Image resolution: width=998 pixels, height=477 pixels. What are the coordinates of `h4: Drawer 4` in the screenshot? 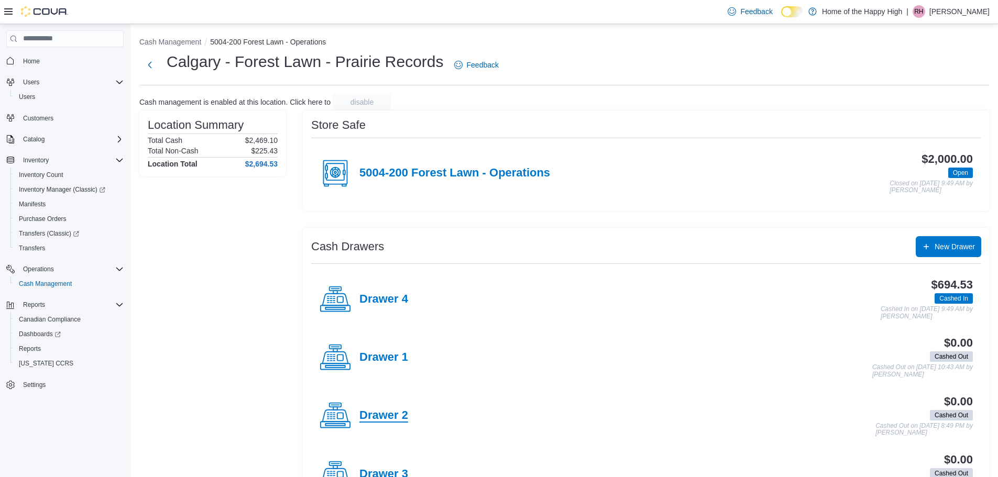 It's located at (384, 300).